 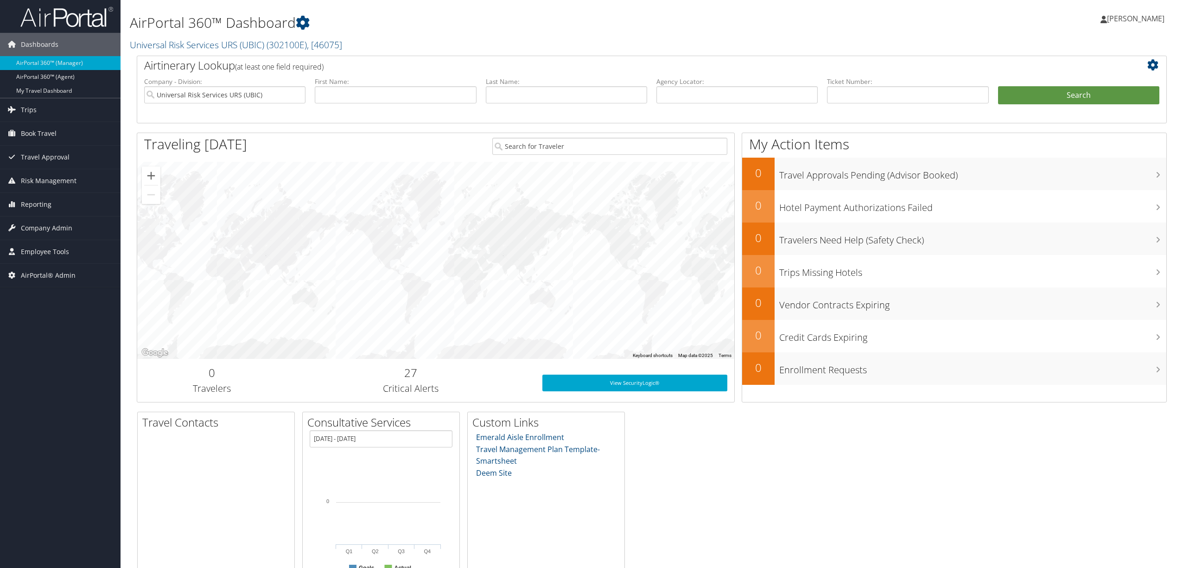 What do you see at coordinates (401, 551) in the screenshot?
I see `text: Q3` at bounding box center [401, 551].